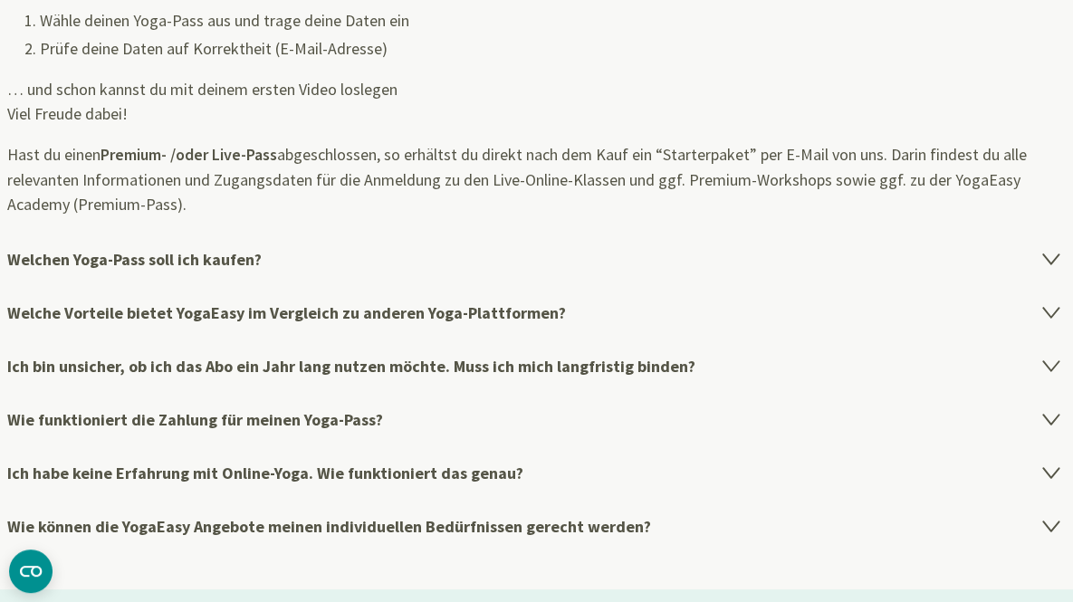 This screenshot has width=1073, height=602. Describe the element at coordinates (537, 526) in the screenshot. I see `h4: Wie können die YogaEasy Angebote meinen individuellen Bedürfnissen gerecht werden?` at that location.